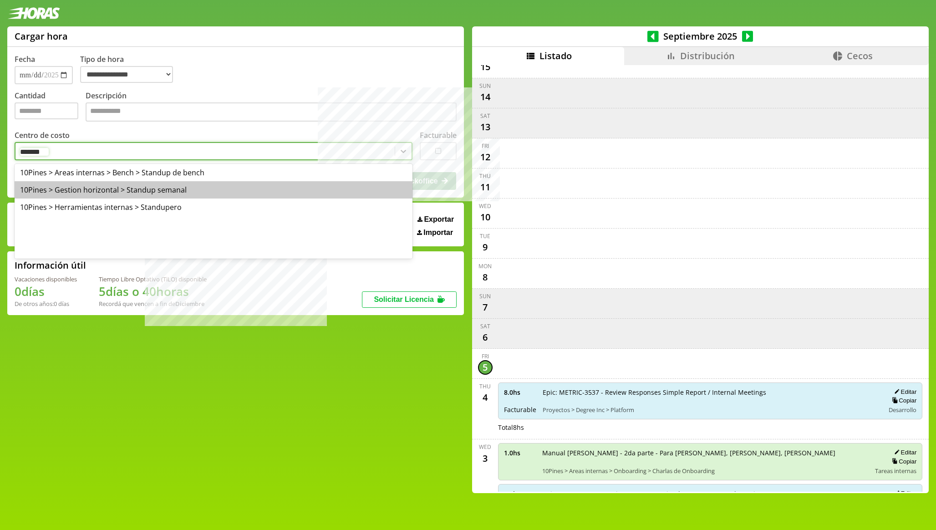 The height and width of the screenshot is (530, 936). What do you see at coordinates (485, 236) in the screenshot?
I see `div: Tue` at bounding box center [485, 236].